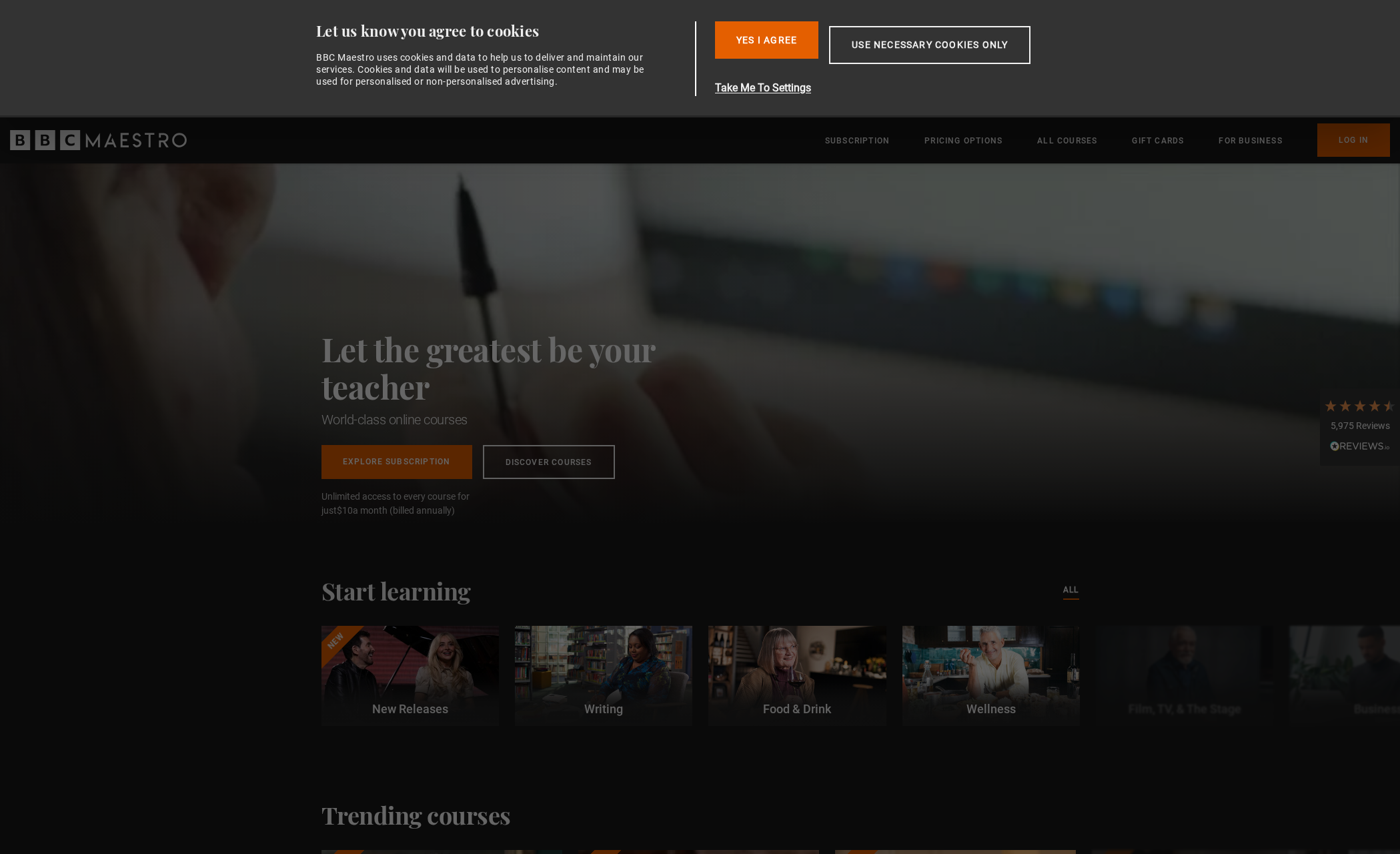 This screenshot has height=854, width=1400. What do you see at coordinates (396, 591) in the screenshot?
I see `h2: Start learning` at bounding box center [396, 591].